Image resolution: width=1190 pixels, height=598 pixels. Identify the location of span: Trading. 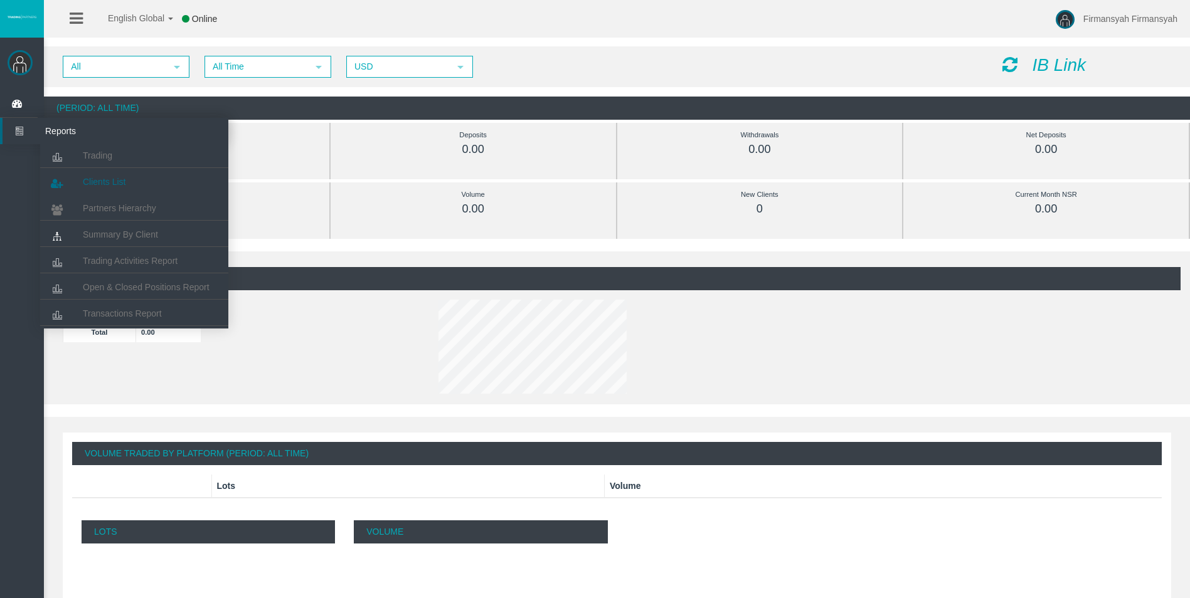
(97, 156).